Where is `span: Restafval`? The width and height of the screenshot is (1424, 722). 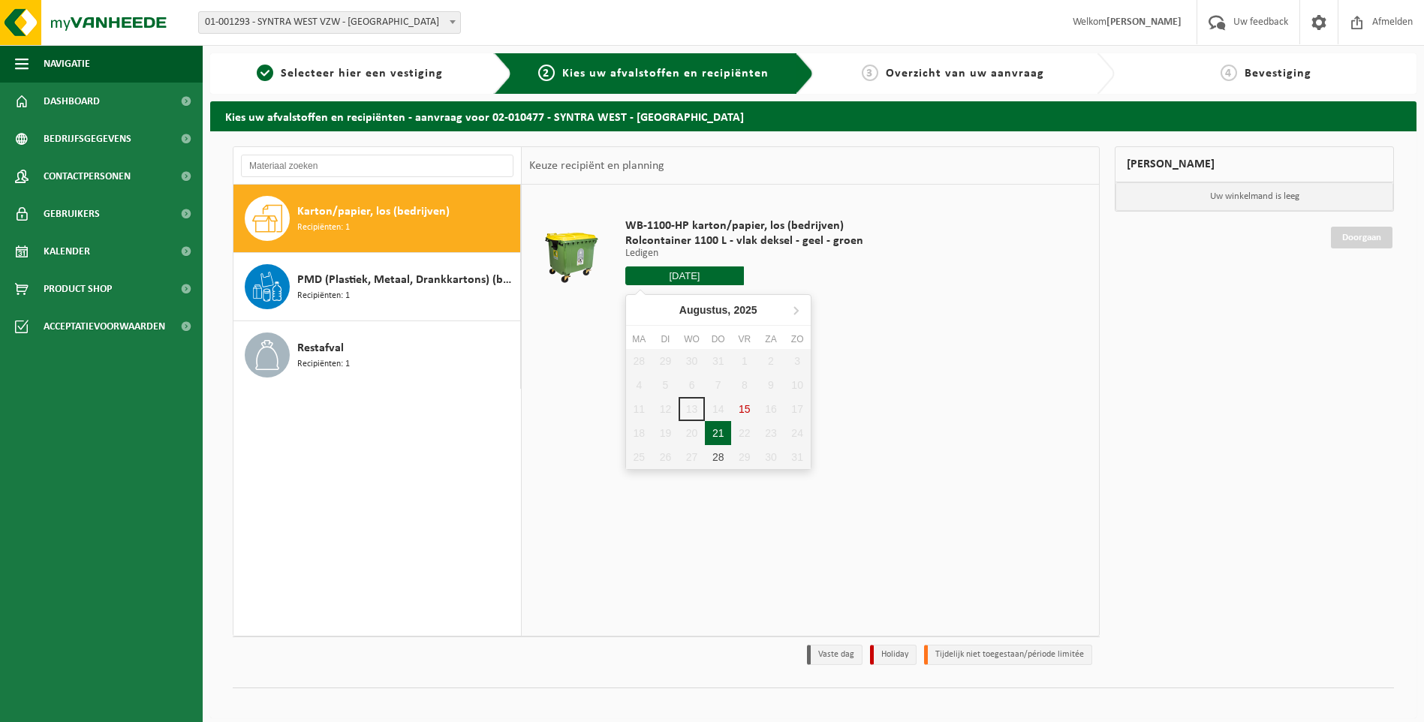 span: Restafval is located at coordinates (321, 348).